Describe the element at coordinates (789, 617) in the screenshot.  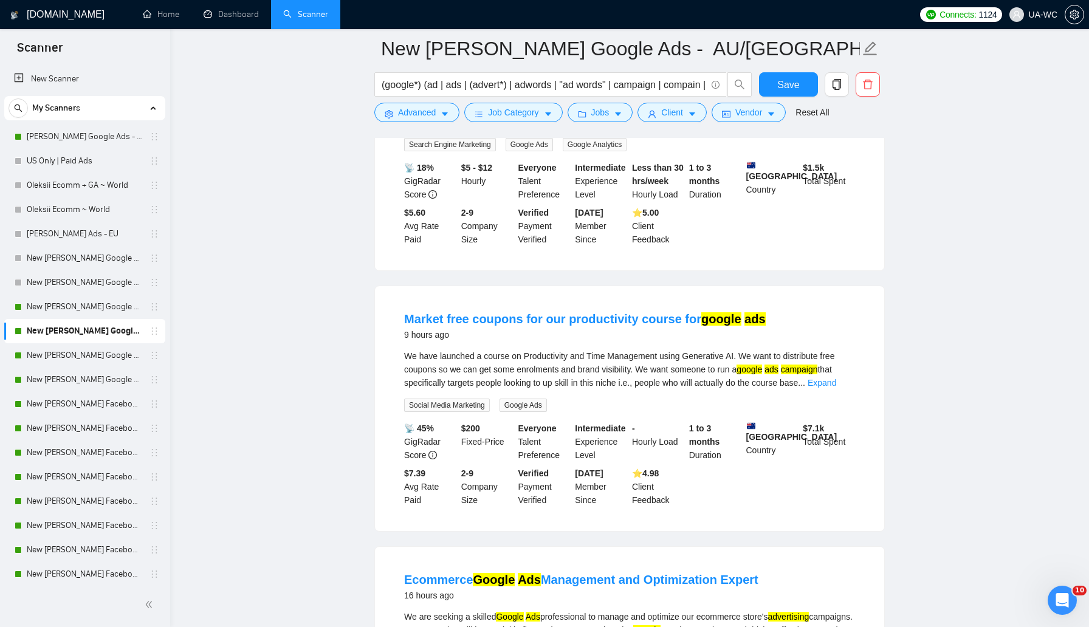
I see `mark: advertising` at that location.